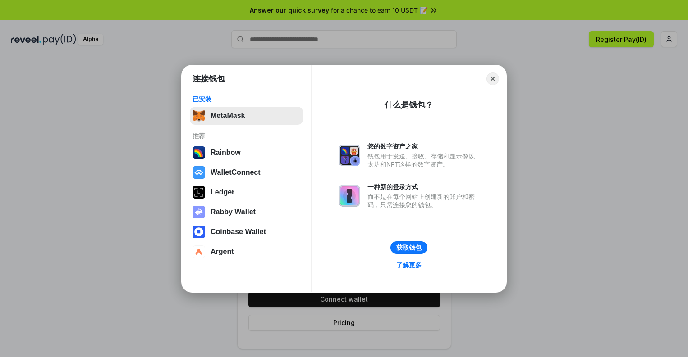 This screenshot has height=357, width=688. What do you see at coordinates (222, 192) in the screenshot?
I see `div: Ledger` at bounding box center [222, 192].